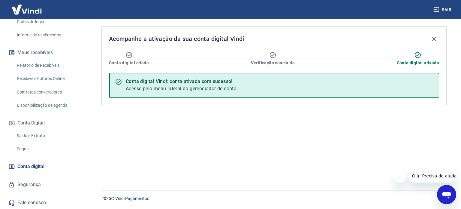 The height and width of the screenshot is (209, 461). I want to click on div: Conta digital Vindi: conta ativada com sucesso!, so click(182, 81).